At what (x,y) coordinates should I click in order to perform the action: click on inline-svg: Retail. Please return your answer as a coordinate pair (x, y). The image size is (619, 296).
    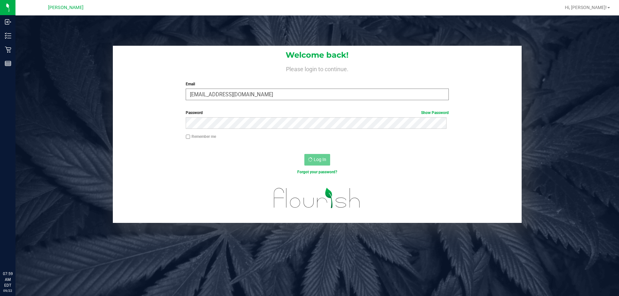
    Looking at the image, I should click on (8, 50).